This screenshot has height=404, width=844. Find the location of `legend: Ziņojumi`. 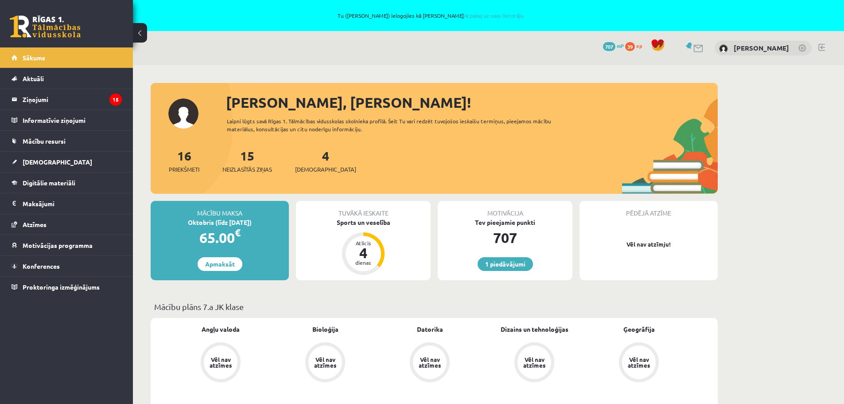

legend: Ziņojumi is located at coordinates (72, 99).